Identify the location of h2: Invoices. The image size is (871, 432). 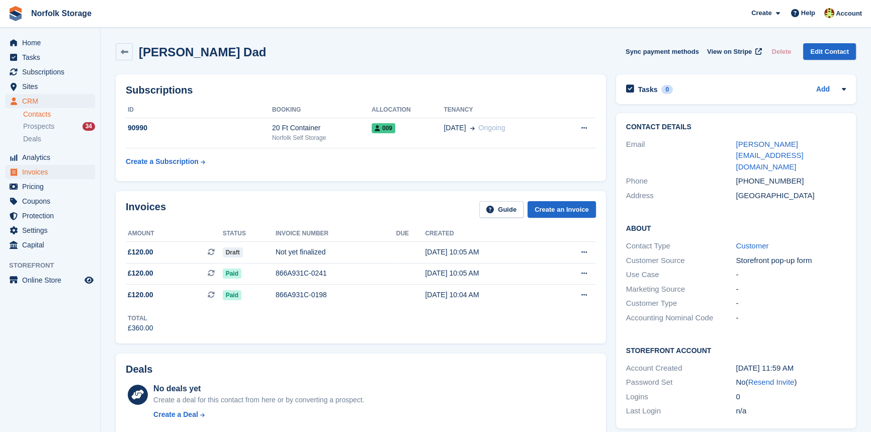
(146, 209).